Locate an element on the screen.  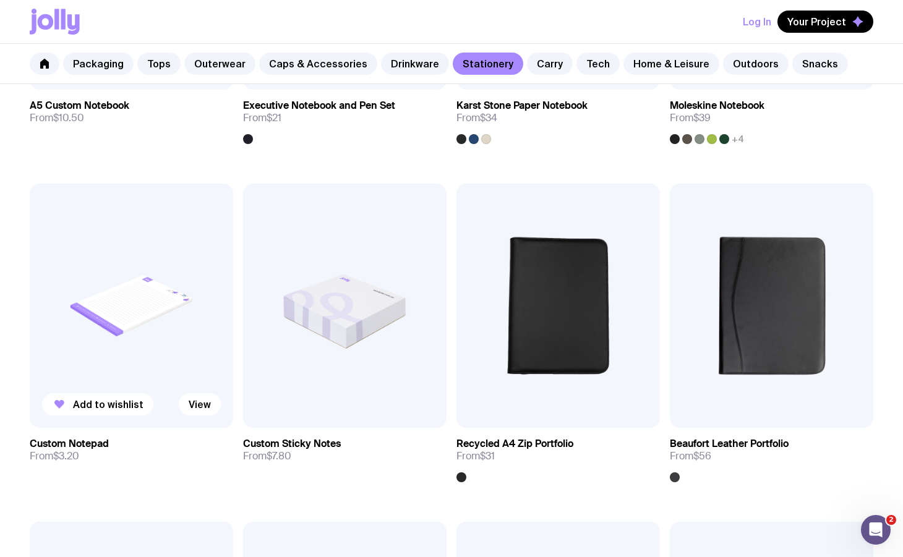
h3: A5 Custom Notebook is located at coordinates (79, 106).